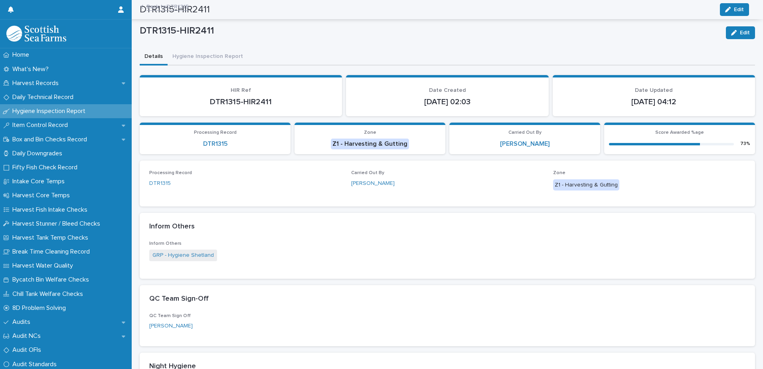 The height and width of the screenshot is (369, 763). I want to click on p: 8D Problem Solving, so click(41, 308).